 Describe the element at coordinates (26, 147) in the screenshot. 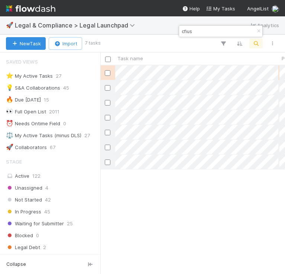

I see `div: Collaborators` at that location.